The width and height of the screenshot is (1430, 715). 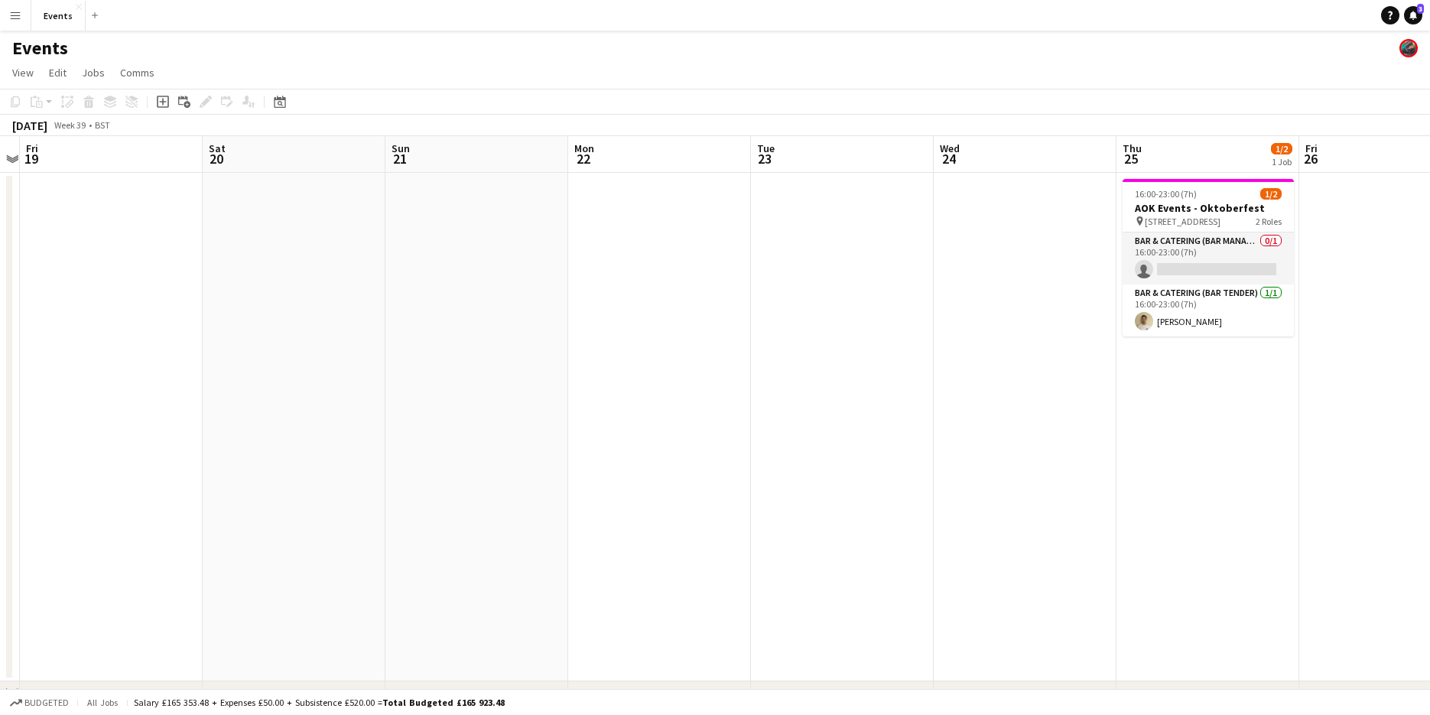 What do you see at coordinates (137, 73) in the screenshot?
I see `span: Comms` at bounding box center [137, 73].